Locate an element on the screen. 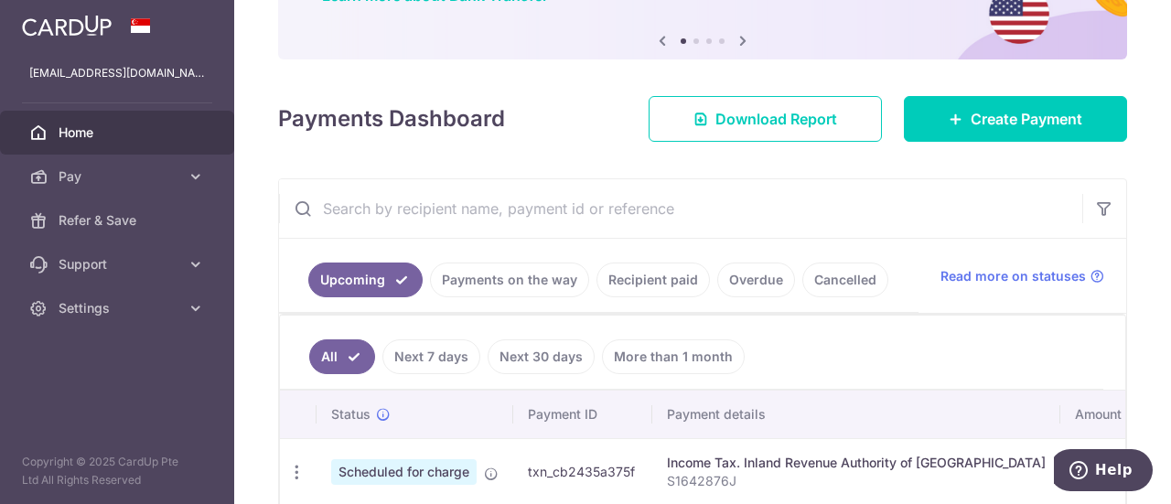  span: Scheduled for charge is located at coordinates (403, 472).